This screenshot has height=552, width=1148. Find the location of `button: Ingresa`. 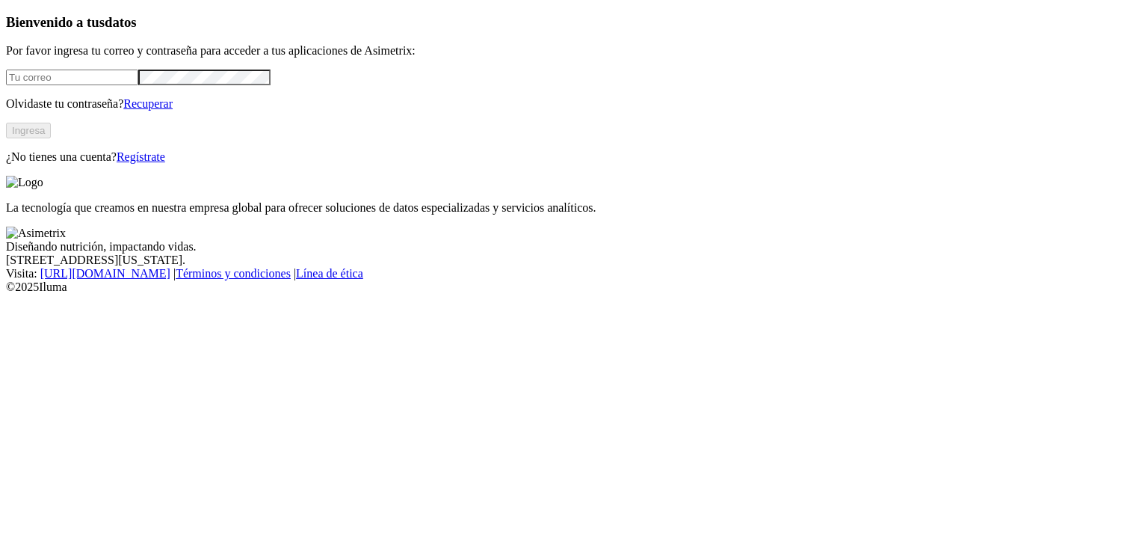

button: Ingresa is located at coordinates (28, 130).